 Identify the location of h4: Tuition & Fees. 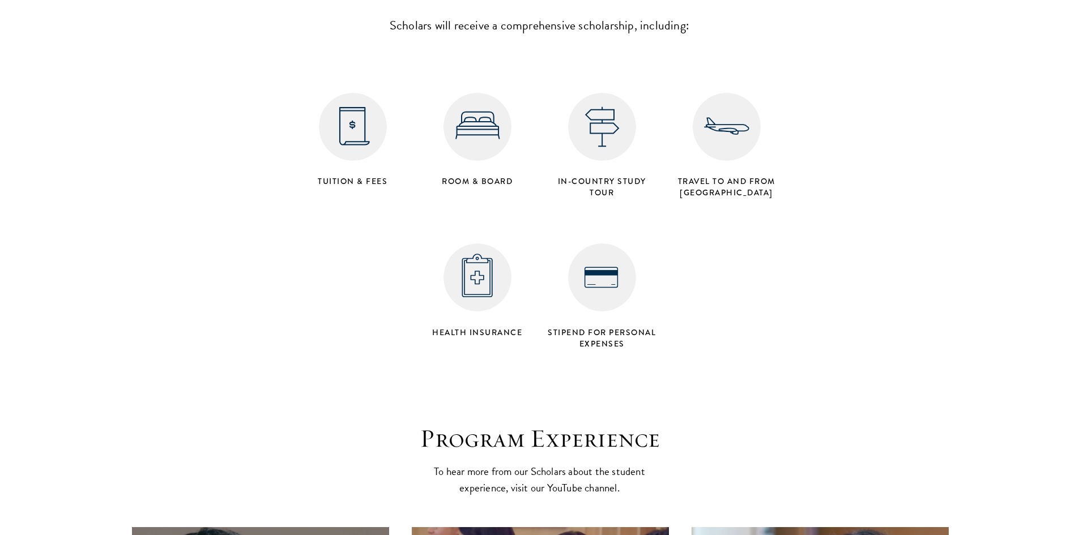
(353, 181).